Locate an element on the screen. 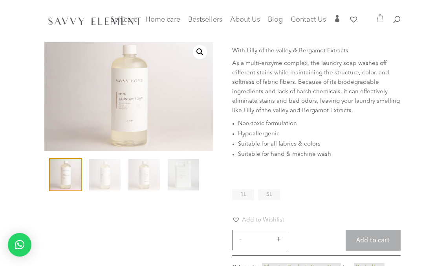  li: Suitable for all fabrics & colors is located at coordinates (319, 144).